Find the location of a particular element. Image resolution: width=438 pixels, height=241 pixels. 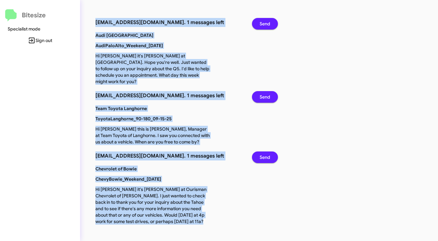

span: Sign out is located at coordinates (40, 40).